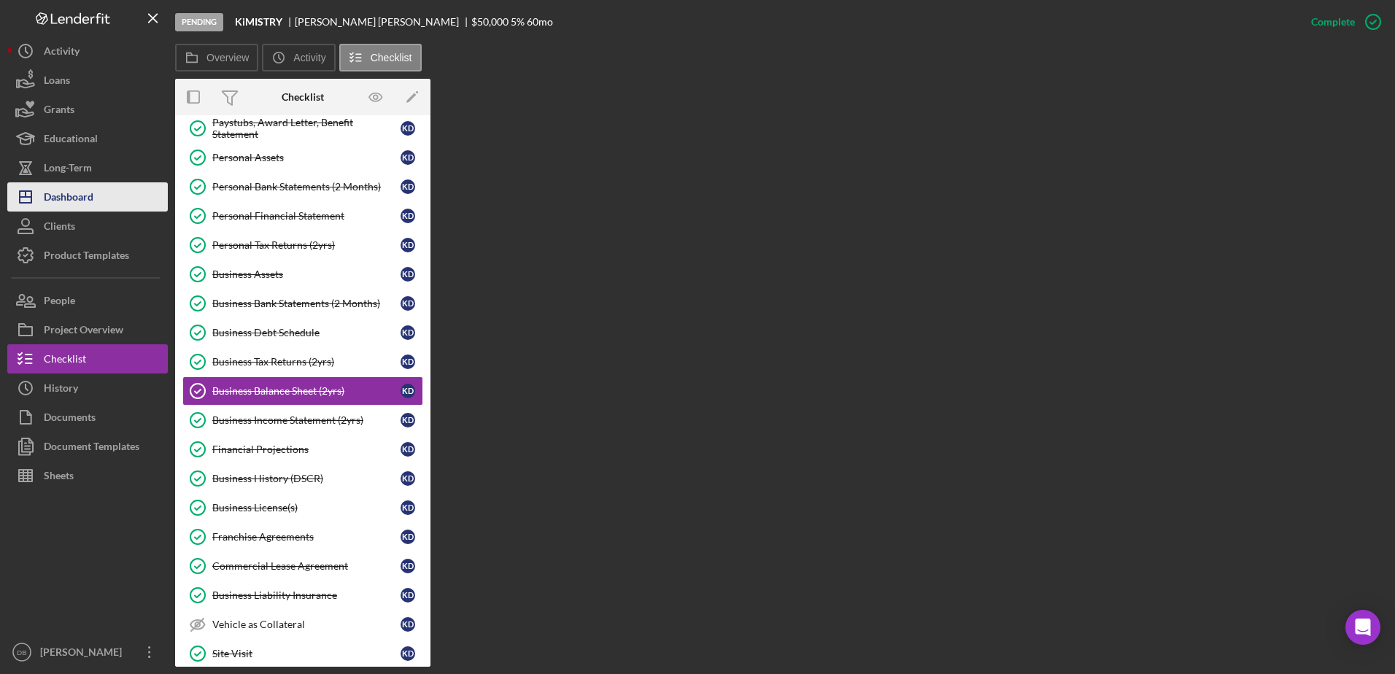  Describe the element at coordinates (306, 508) in the screenshot. I see `div: Business License(s)` at that location.